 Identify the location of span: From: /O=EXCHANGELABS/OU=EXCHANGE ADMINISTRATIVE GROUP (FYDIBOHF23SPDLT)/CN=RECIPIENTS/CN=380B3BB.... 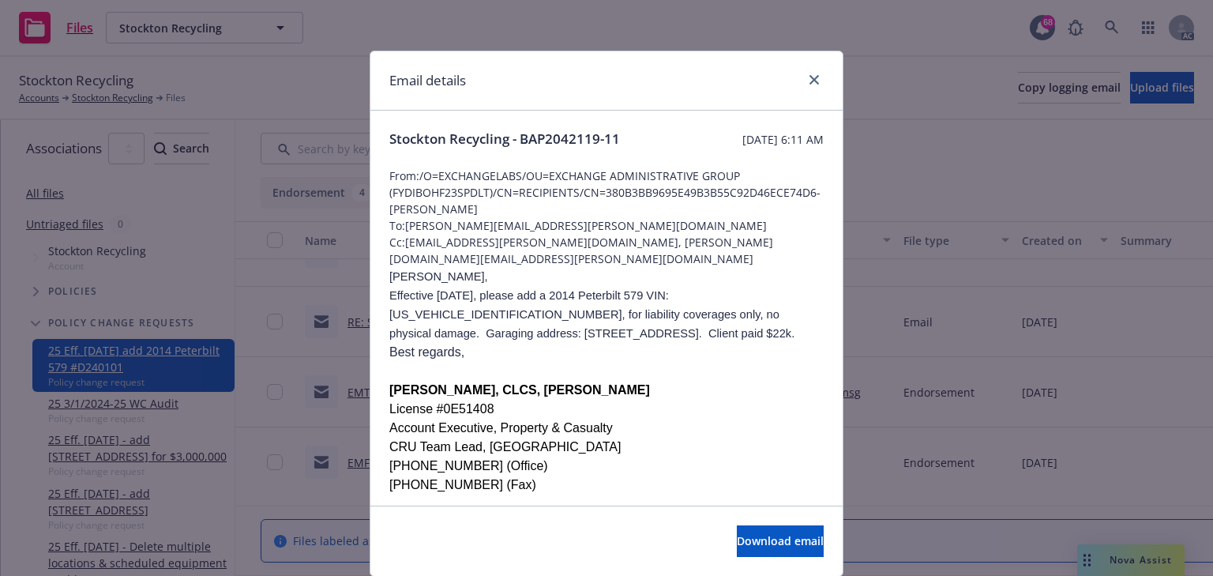
(607, 192).